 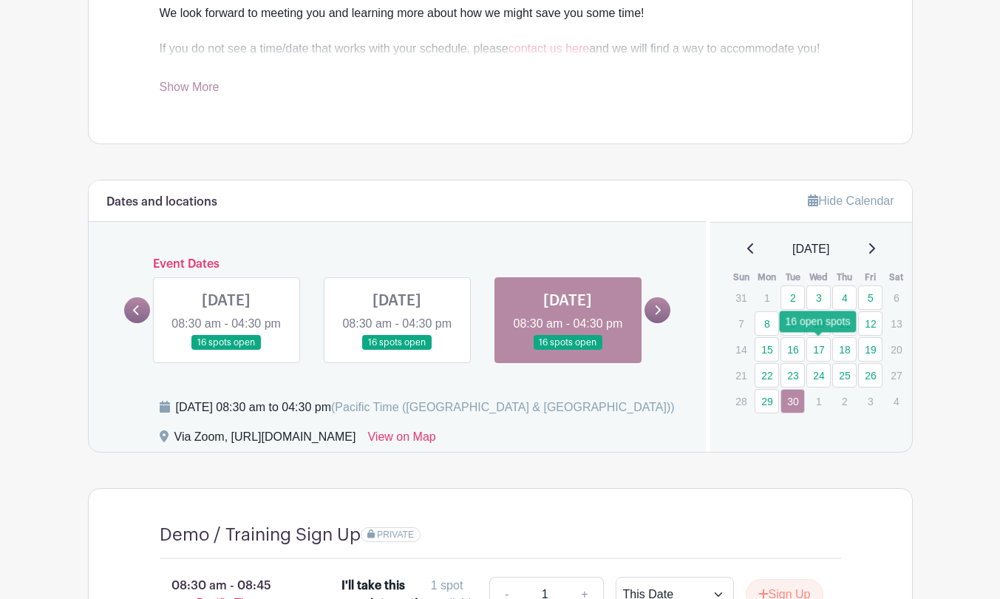 What do you see at coordinates (844, 349) in the screenshot?
I see `a: 18` at bounding box center [844, 349].